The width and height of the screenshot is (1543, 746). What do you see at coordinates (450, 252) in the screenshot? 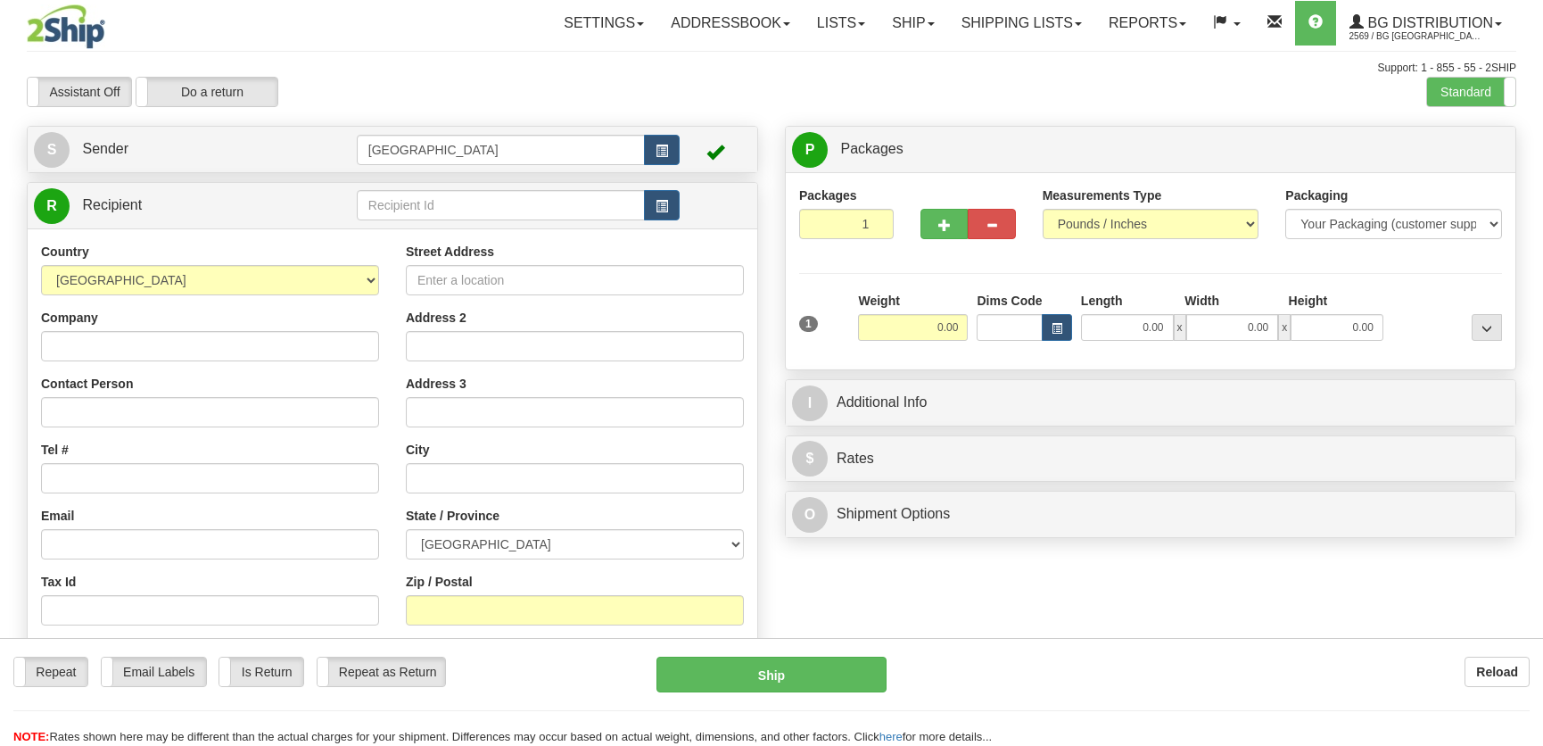
I see `label: Street Address` at bounding box center [450, 252].